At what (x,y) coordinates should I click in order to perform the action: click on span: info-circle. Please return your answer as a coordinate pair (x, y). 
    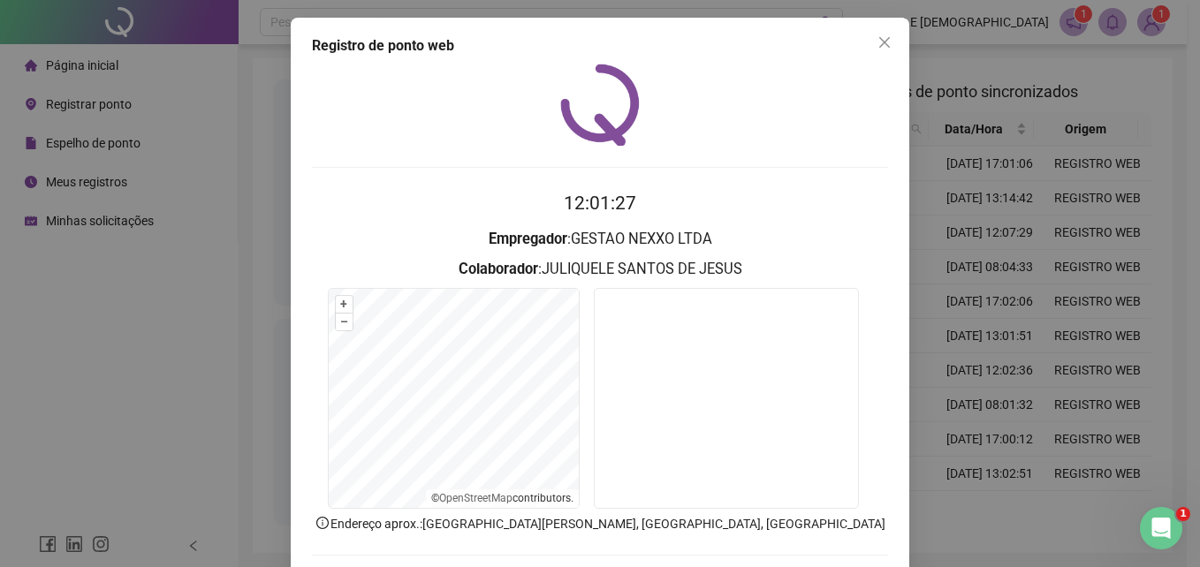
    Looking at the image, I should click on (323, 523).